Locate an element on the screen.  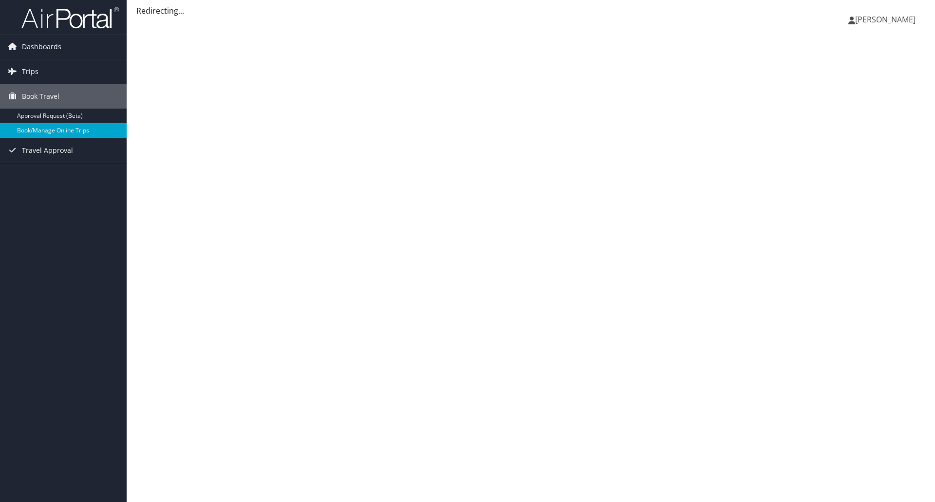
span: Trips is located at coordinates (30, 72).